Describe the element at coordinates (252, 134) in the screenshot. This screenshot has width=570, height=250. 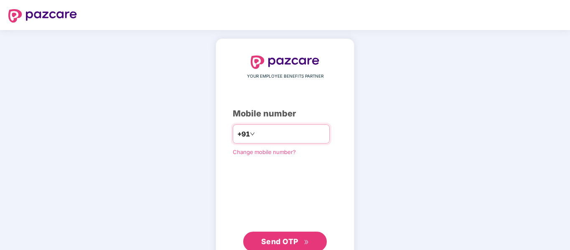
I see `span: down` at that location.